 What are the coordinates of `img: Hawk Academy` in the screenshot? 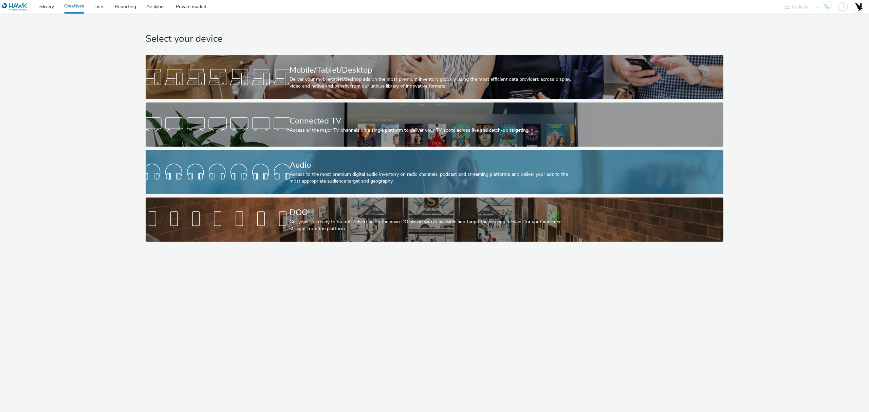 It's located at (827, 7).